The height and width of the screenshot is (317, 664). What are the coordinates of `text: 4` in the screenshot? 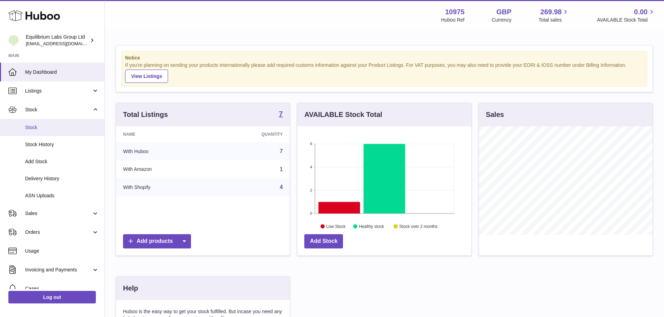 It's located at (311, 167).